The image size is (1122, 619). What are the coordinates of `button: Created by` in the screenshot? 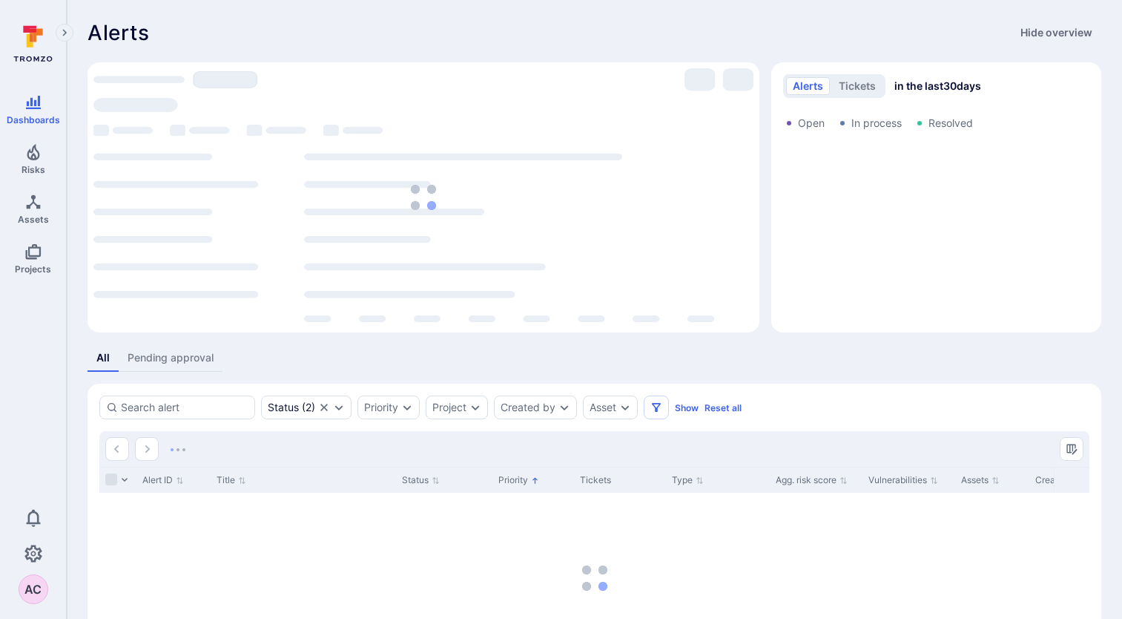 It's located at (528, 407).